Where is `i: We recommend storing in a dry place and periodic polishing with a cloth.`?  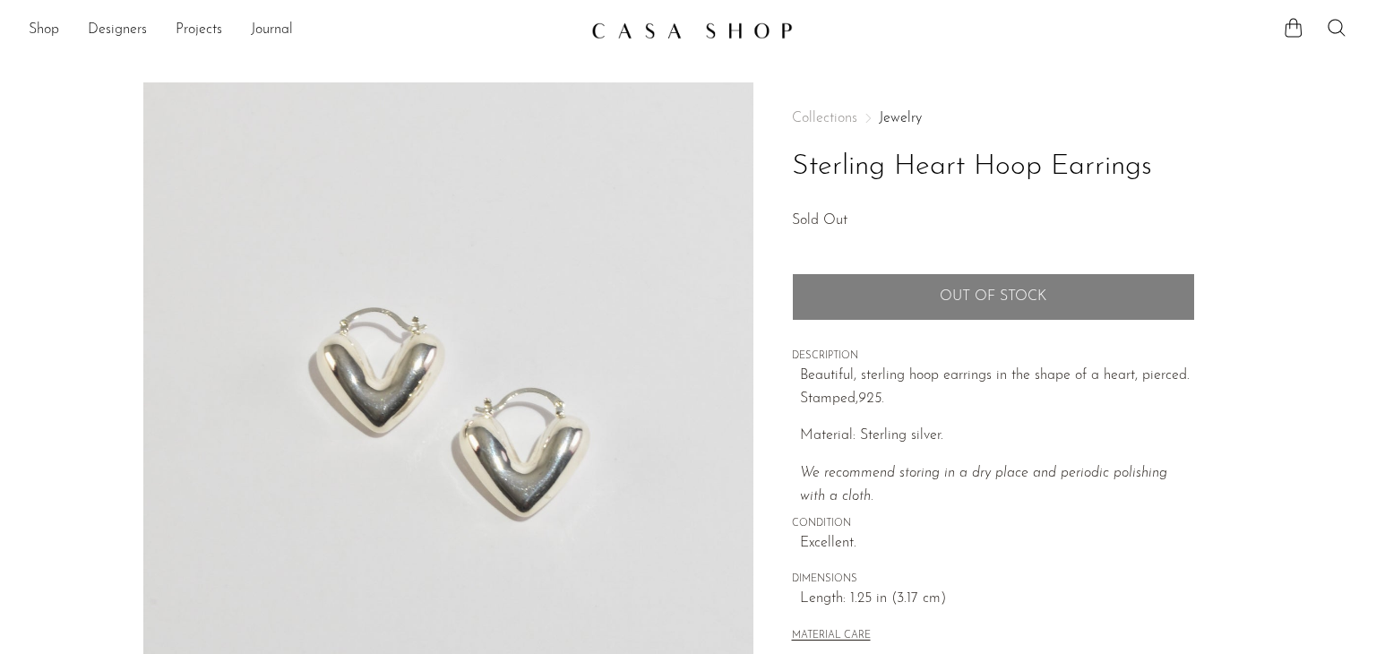
i: We recommend storing in a dry place and periodic polishing with a cloth. is located at coordinates (984, 485).